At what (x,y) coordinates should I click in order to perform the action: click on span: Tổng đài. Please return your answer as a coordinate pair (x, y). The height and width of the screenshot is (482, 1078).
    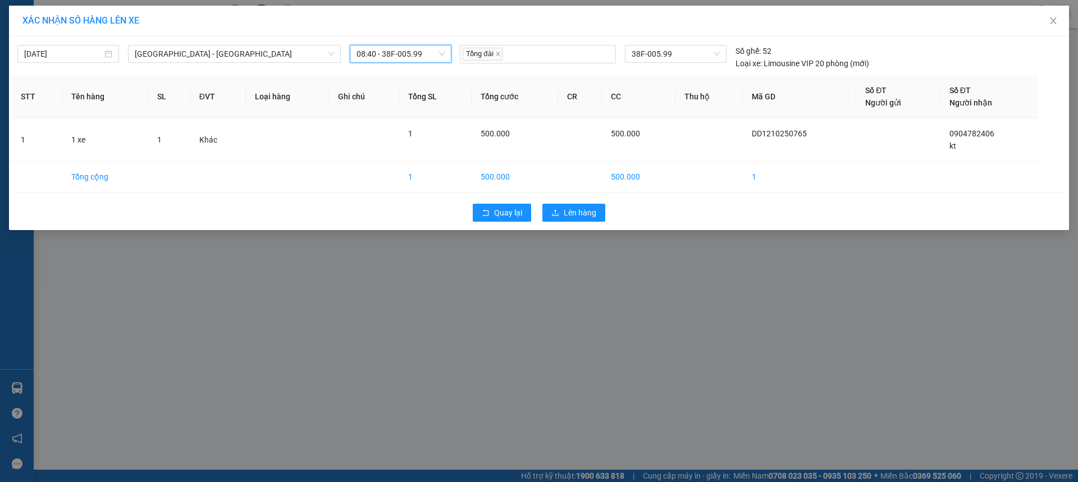
    Looking at the image, I should click on (482, 54).